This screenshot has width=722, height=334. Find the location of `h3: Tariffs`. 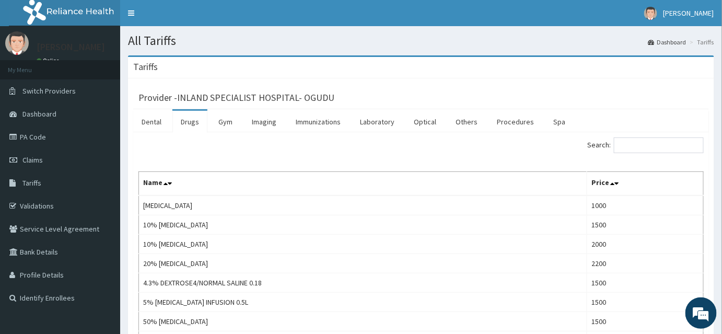

h3: Tariffs is located at coordinates (145, 67).